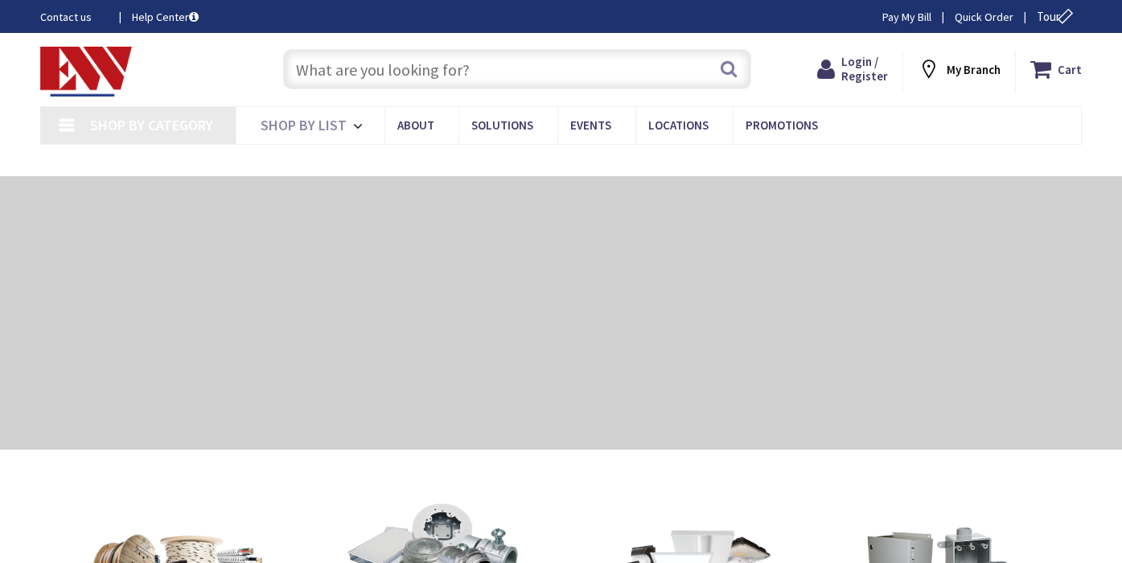 This screenshot has height=563, width=1122. Describe the element at coordinates (864, 68) in the screenshot. I see `span: Login / Register` at that location.